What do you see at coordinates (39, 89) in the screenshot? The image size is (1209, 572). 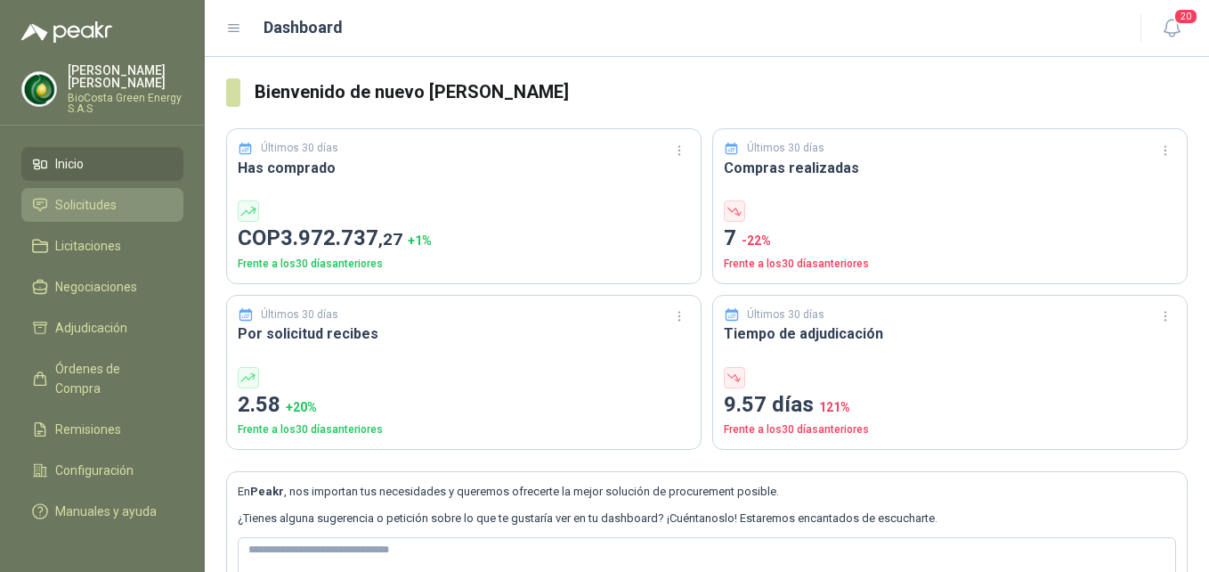 I see `img: Company Logo` at bounding box center [39, 89].